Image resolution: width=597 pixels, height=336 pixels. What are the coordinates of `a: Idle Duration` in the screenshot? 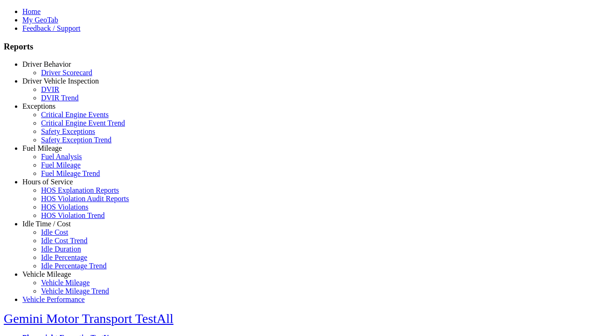 It's located at (61, 248).